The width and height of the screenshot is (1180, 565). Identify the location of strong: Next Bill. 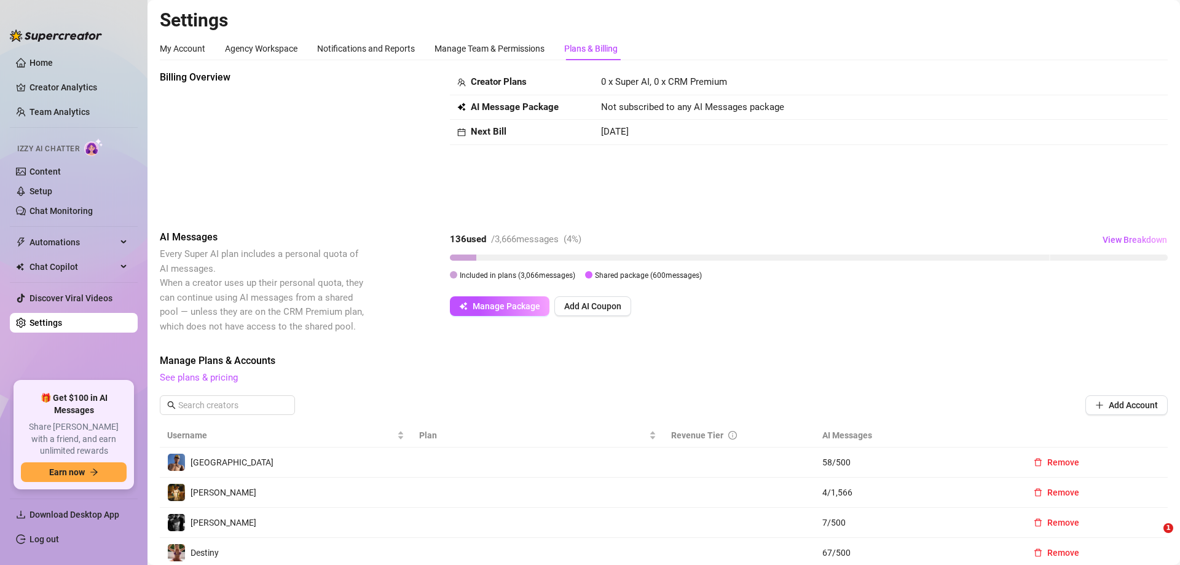
(489, 132).